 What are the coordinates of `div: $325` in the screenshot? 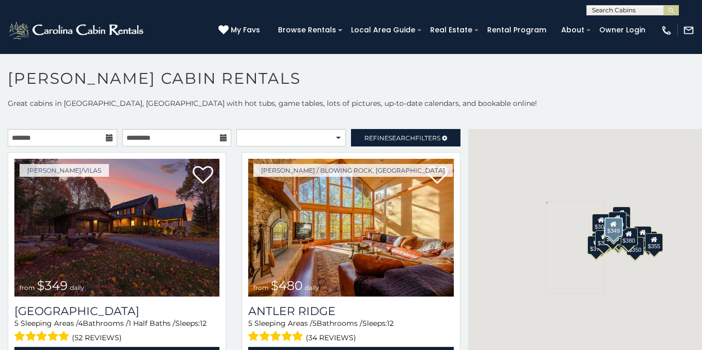 It's located at (604, 239).